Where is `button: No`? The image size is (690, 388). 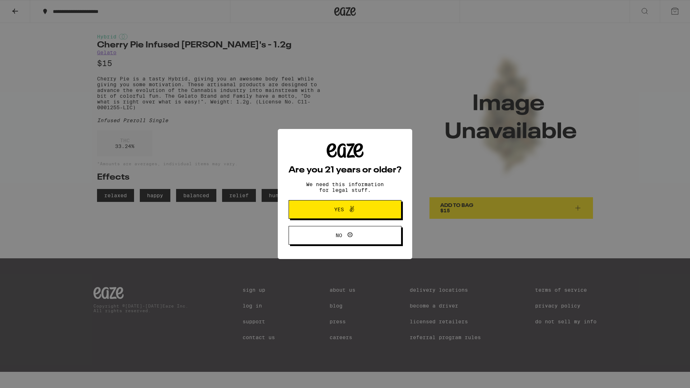 button: No is located at coordinates (345, 235).